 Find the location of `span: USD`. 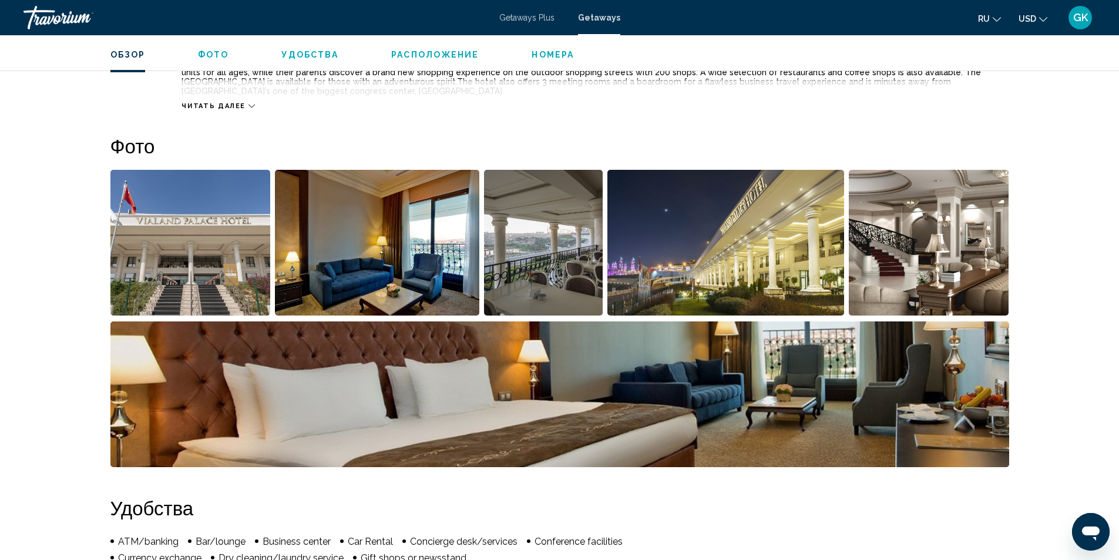

span: USD is located at coordinates (1027, 19).